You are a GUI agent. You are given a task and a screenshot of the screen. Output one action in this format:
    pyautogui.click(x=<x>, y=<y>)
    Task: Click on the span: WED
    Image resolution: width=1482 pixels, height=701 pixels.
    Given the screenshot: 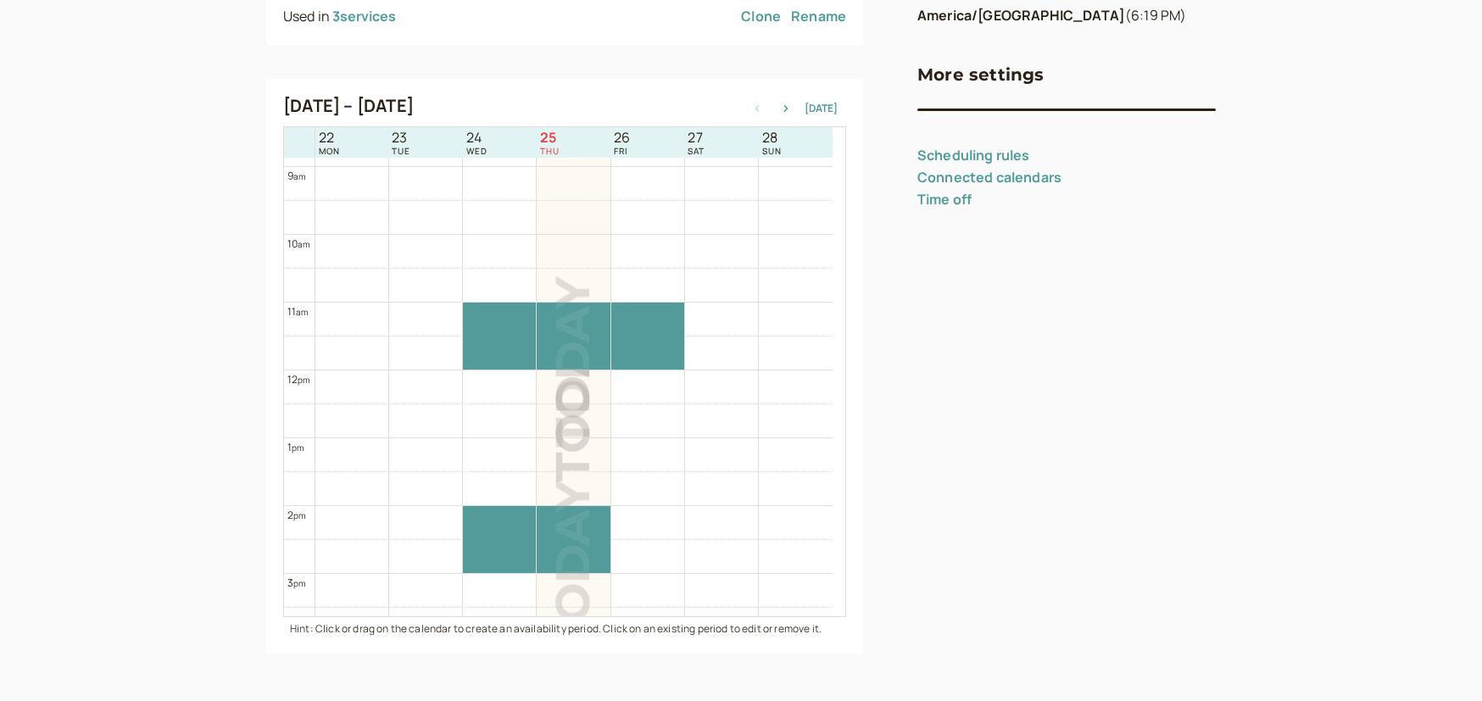 What is the action you would take?
    pyautogui.click(x=476, y=151)
    